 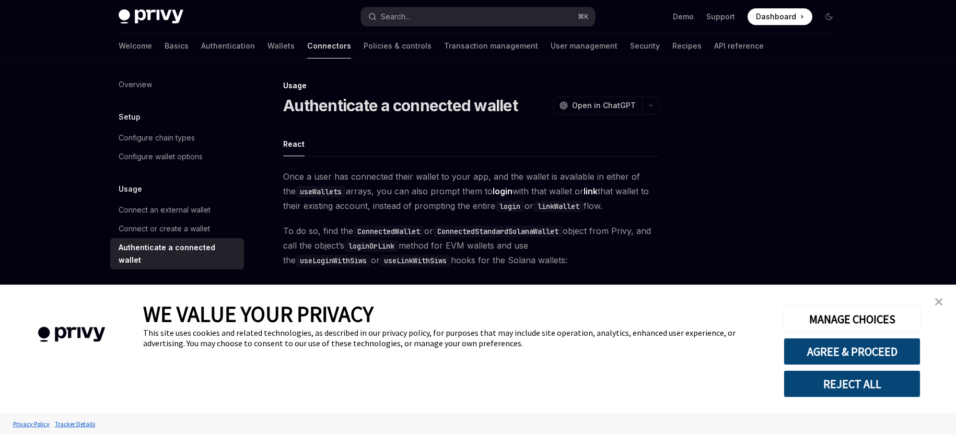 I want to click on strong: link, so click(x=590, y=191).